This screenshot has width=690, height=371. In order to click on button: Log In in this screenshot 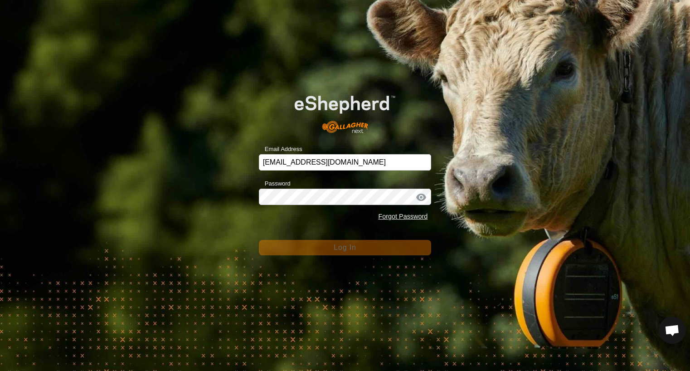, I will do `click(345, 247)`.